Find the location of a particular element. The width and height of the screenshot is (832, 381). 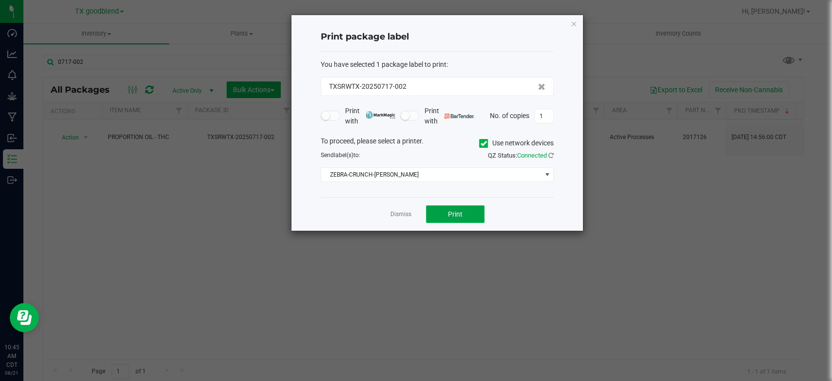

span: Send to: is located at coordinates (340, 155).